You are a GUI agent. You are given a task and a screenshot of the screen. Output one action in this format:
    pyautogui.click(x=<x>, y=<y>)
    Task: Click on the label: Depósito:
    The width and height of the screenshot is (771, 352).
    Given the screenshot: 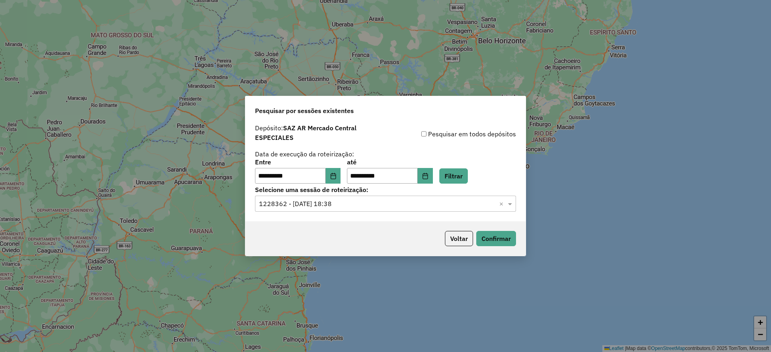 What is the action you would take?
    pyautogui.click(x=320, y=133)
    